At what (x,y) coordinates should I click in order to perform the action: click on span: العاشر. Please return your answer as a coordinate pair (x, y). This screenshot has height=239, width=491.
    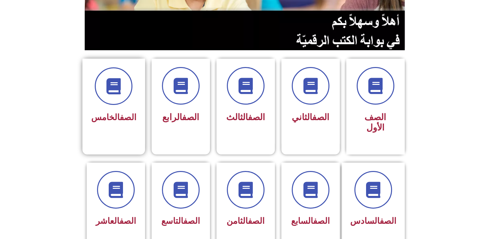
    Looking at the image, I should click on (116, 221).